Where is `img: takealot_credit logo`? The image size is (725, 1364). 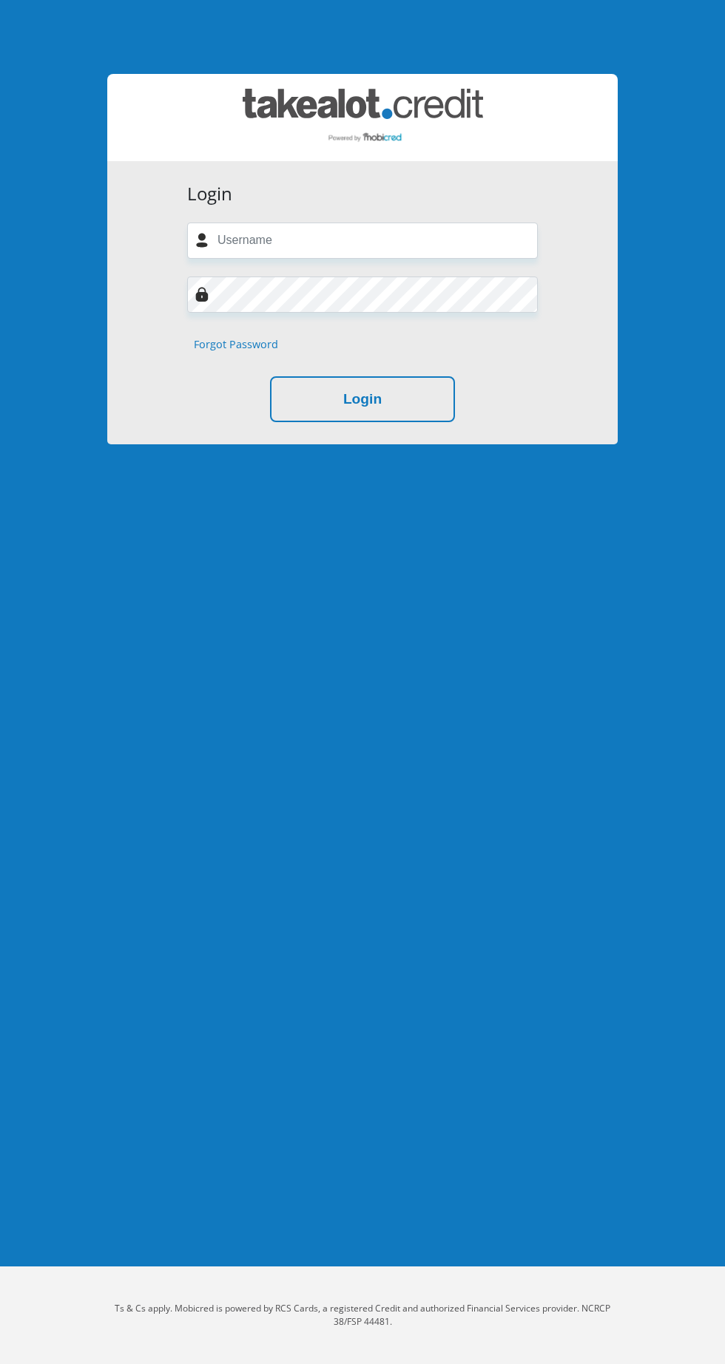
img: takealot_credit logo is located at coordinates (362, 118).